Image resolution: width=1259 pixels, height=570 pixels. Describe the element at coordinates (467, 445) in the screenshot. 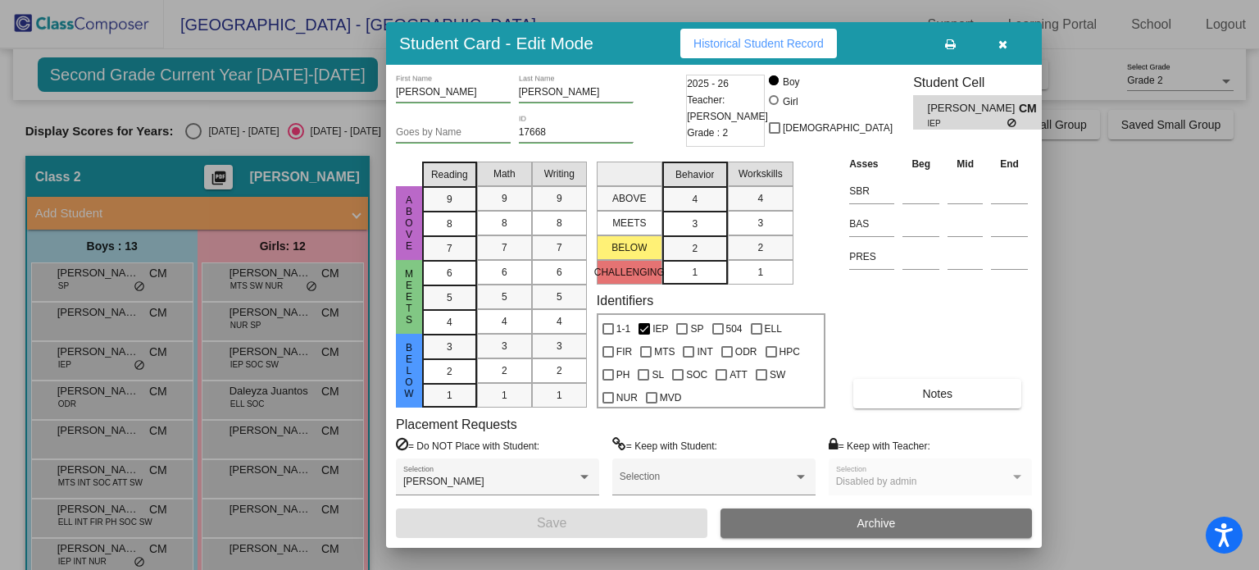

I see `label: = Do NOT Place with Student:` at that location.